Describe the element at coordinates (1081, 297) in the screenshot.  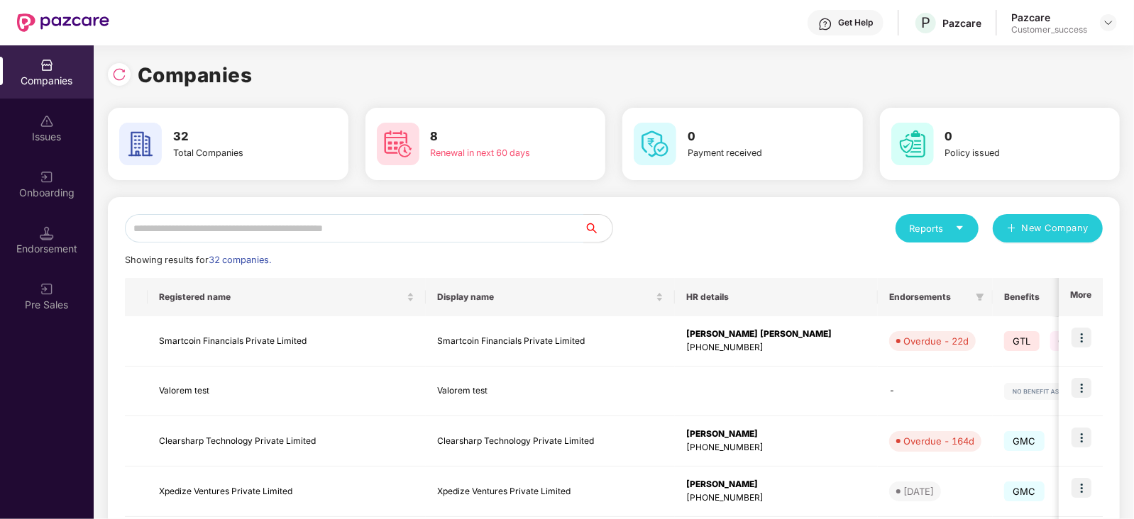
I see `th: More` at that location.